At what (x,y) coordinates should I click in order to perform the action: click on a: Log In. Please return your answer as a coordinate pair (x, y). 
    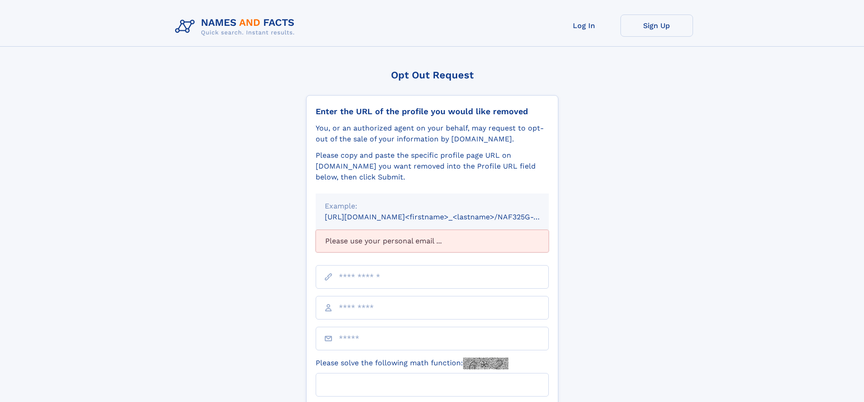
    Looking at the image, I should click on (584, 25).